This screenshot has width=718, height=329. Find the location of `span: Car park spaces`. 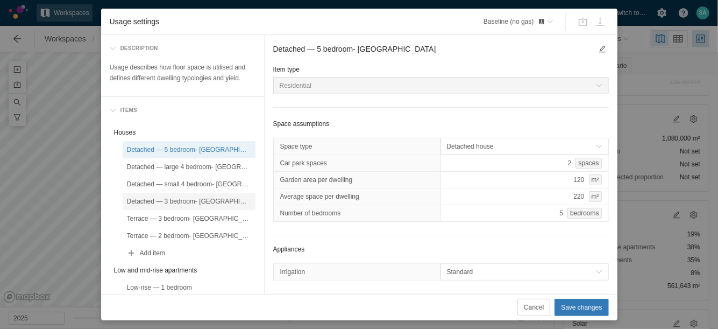

span: Car park spaces is located at coordinates (303, 163).